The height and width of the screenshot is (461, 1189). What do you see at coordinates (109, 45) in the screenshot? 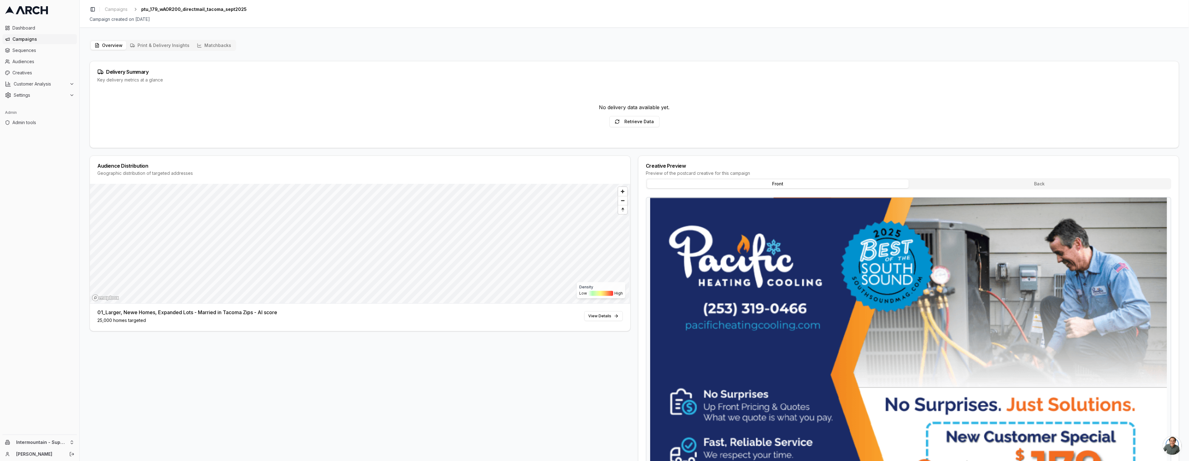
I see `button: Overview` at bounding box center [109, 45].